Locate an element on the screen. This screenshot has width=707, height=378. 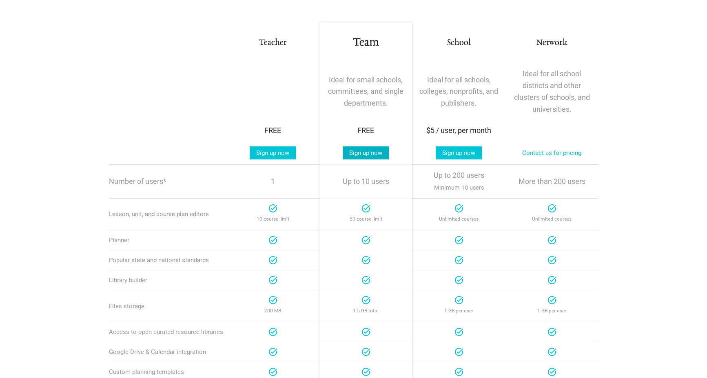
div: Google Drive & Calendar integration is located at coordinates (168, 352).